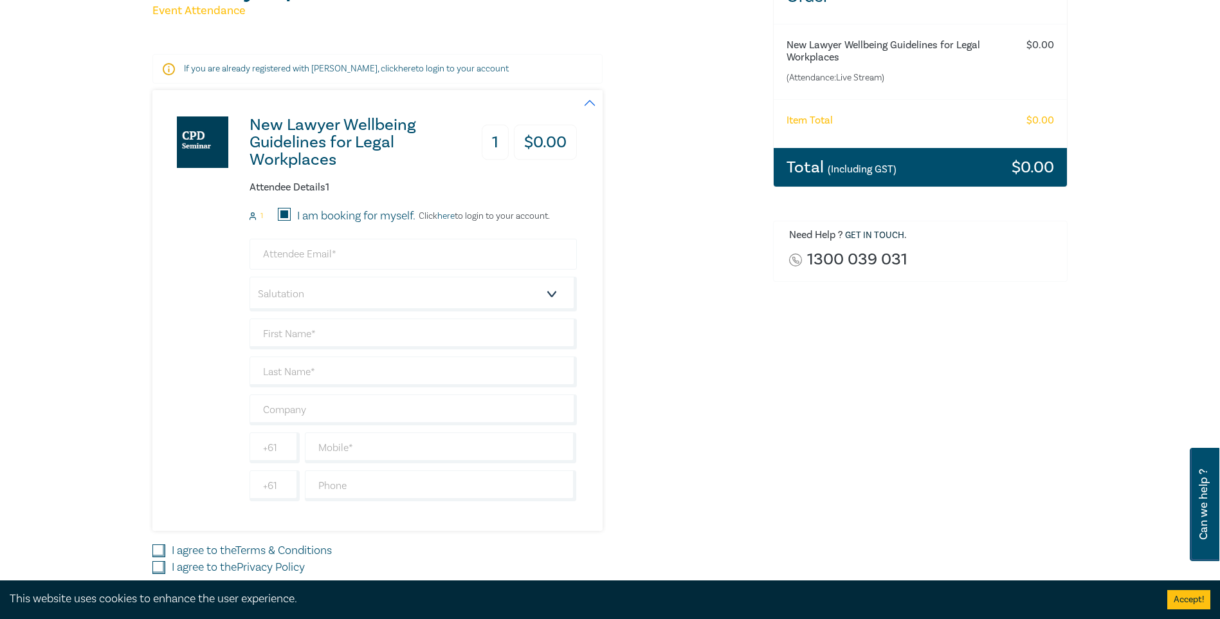 This screenshot has height=619, width=1220. Describe the element at coordinates (895, 51) in the screenshot. I see `h6: New Lawyer Wellbeing Guidelines for Legal Workplaces` at that location.